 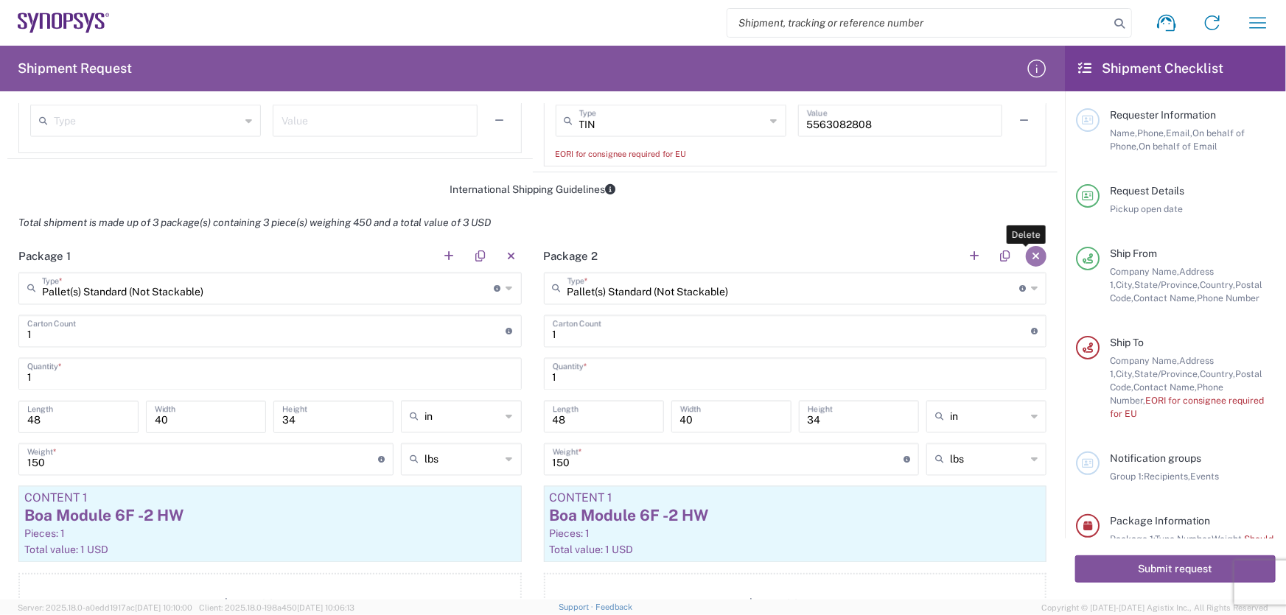 What do you see at coordinates (105, 608) in the screenshot?
I see `span: Server: 2025.18.0-a0edd1917ac` at bounding box center [105, 608].